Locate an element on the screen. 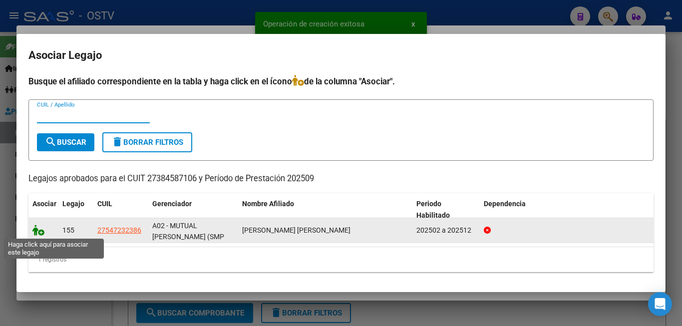  span: CARABAJAL MAYTE ELISA is located at coordinates (296, 230).